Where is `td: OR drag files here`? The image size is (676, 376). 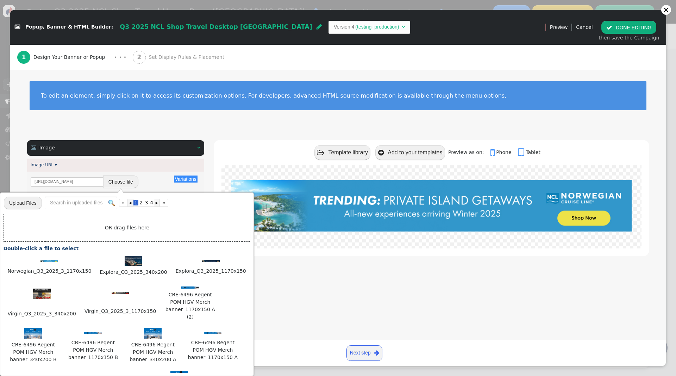
td: OR drag files here is located at coordinates (127, 228).